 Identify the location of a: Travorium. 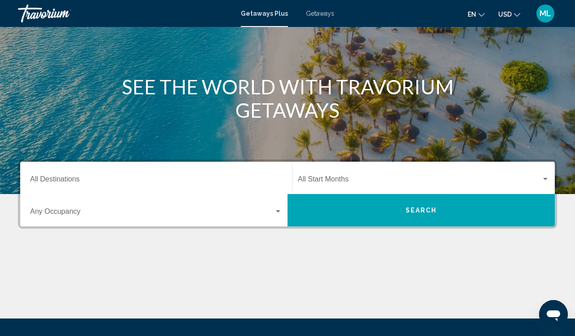
(125, 13).